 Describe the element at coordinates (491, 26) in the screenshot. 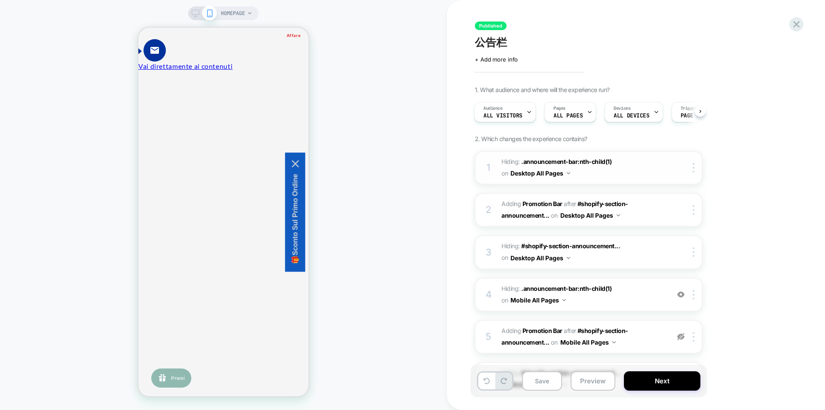

I see `span: Published` at that location.